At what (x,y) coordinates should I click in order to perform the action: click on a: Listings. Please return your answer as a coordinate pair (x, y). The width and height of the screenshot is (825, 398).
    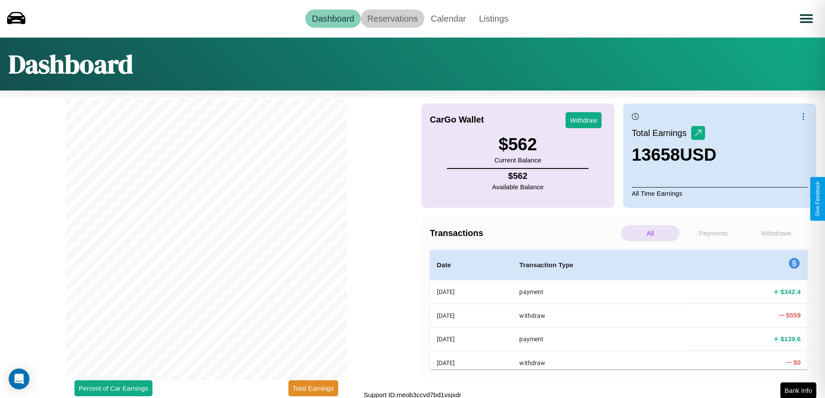
    Looking at the image, I should click on (494, 19).